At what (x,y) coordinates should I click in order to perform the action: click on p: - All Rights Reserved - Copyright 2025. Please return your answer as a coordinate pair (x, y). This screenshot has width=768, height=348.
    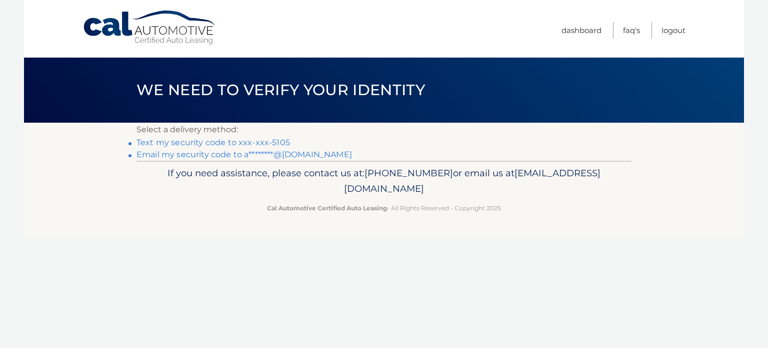
    Looking at the image, I should click on (384, 208).